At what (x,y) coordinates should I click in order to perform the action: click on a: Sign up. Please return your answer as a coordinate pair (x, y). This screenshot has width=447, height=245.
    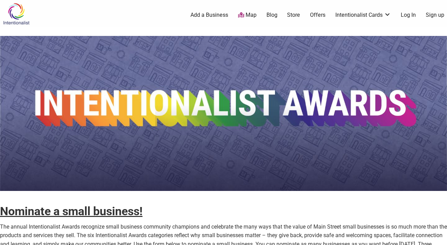
    Looking at the image, I should click on (435, 15).